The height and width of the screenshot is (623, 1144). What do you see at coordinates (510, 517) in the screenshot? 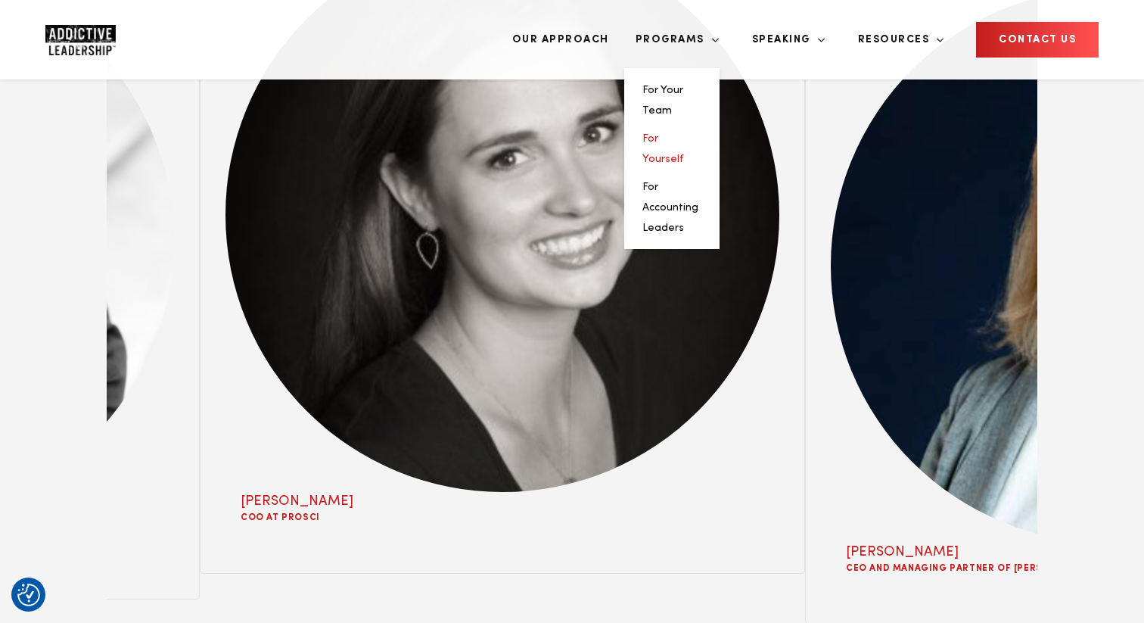
I see `p: COO at Prosci` at bounding box center [510, 517].